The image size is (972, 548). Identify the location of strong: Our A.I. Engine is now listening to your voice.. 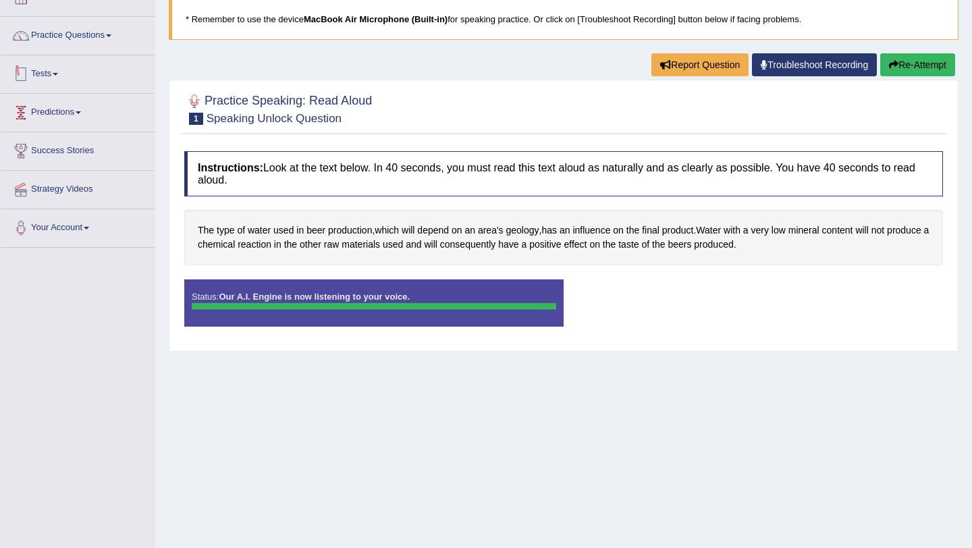
(314, 296).